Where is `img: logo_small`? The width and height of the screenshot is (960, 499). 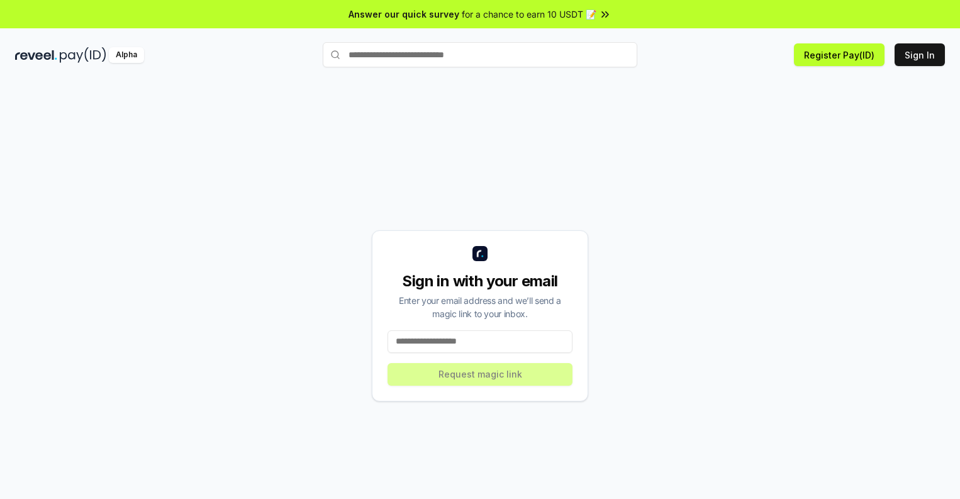 img: logo_small is located at coordinates (480, 254).